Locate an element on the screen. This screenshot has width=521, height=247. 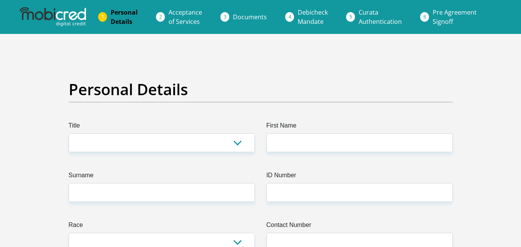
input: ID Number is located at coordinates (360, 193).